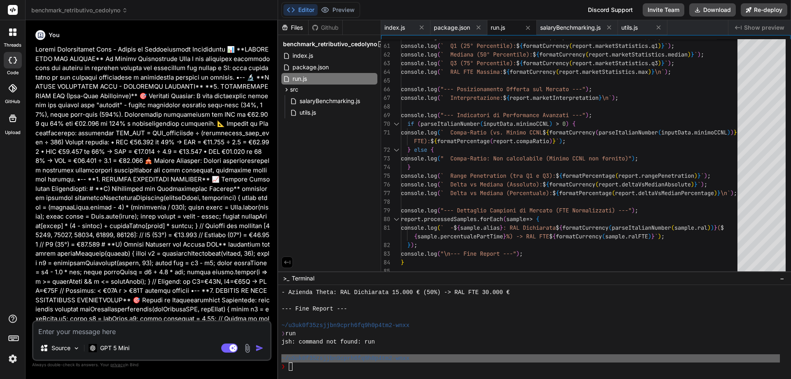  What do you see at coordinates (386, 46) in the screenshot?
I see `div: 61` at bounding box center [386, 46].